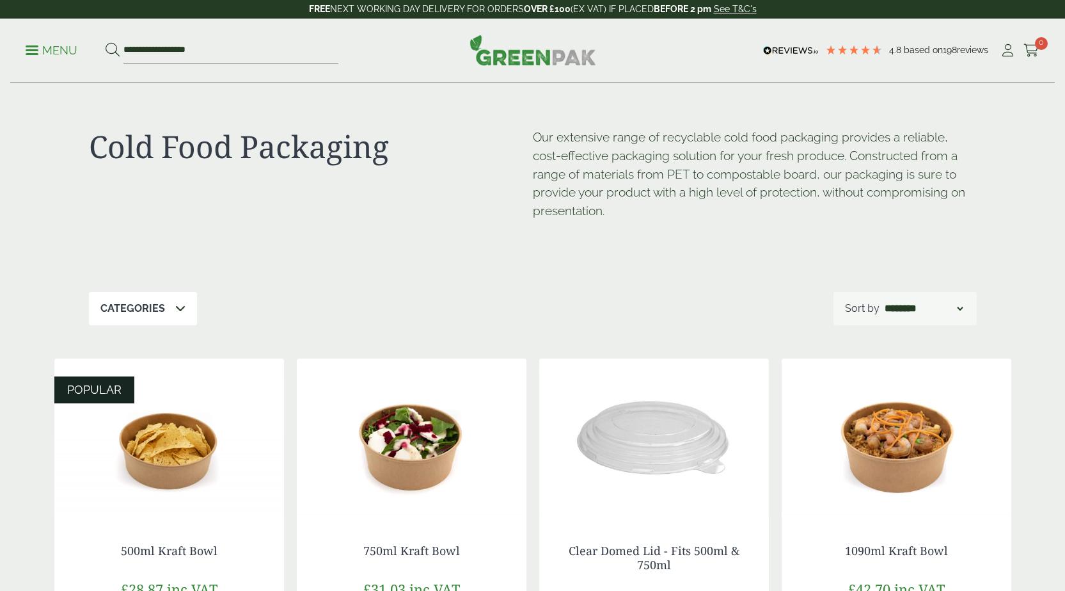 Image resolution: width=1065 pixels, height=591 pixels. I want to click on p: Sort by, so click(862, 308).